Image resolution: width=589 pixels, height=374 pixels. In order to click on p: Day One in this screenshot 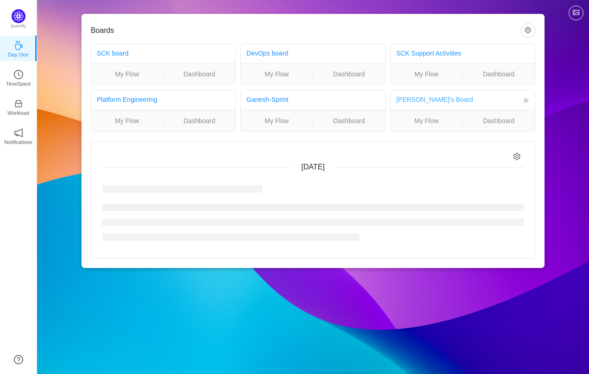, I will do `click(18, 55)`.